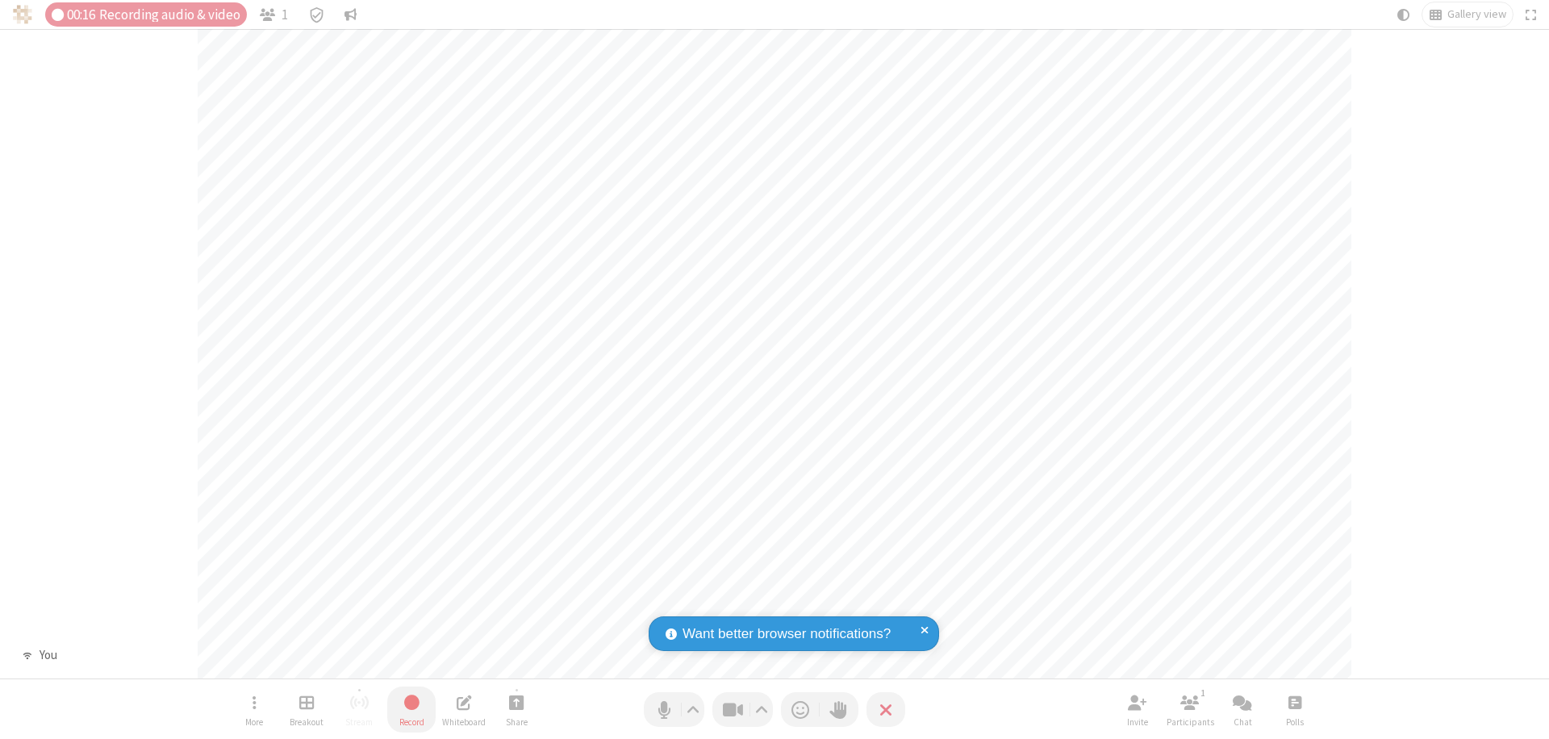 The image size is (1549, 739). Describe the element at coordinates (411, 722) in the screenshot. I see `span: Record` at that location.